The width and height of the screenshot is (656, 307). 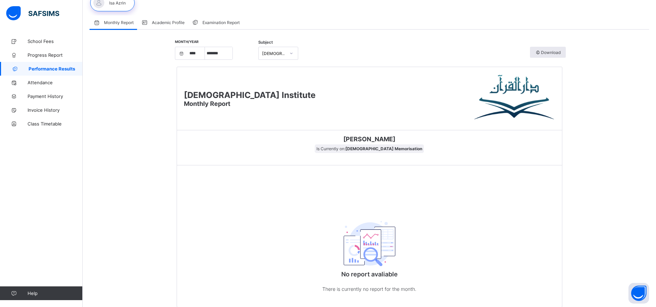 What do you see at coordinates (55, 83) in the screenshot?
I see `span: Attendance` at bounding box center [55, 83].